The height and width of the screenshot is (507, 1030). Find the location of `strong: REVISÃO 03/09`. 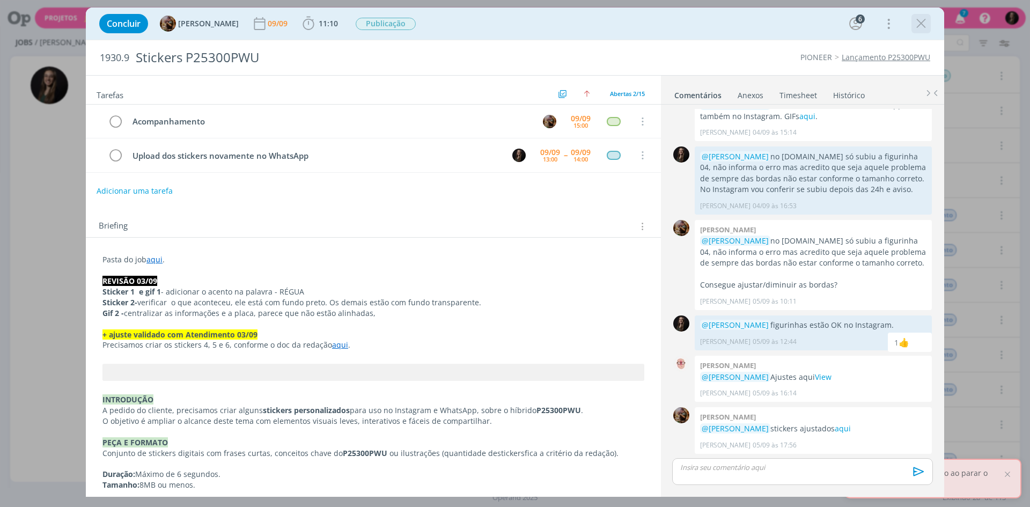

strong: REVISÃO 03/09 is located at coordinates (130, 280).